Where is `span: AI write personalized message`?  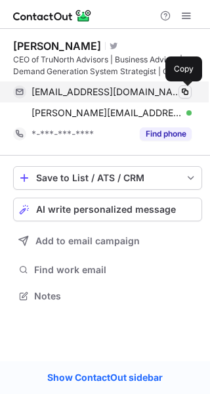 span: AI write personalized message is located at coordinates (106, 209).